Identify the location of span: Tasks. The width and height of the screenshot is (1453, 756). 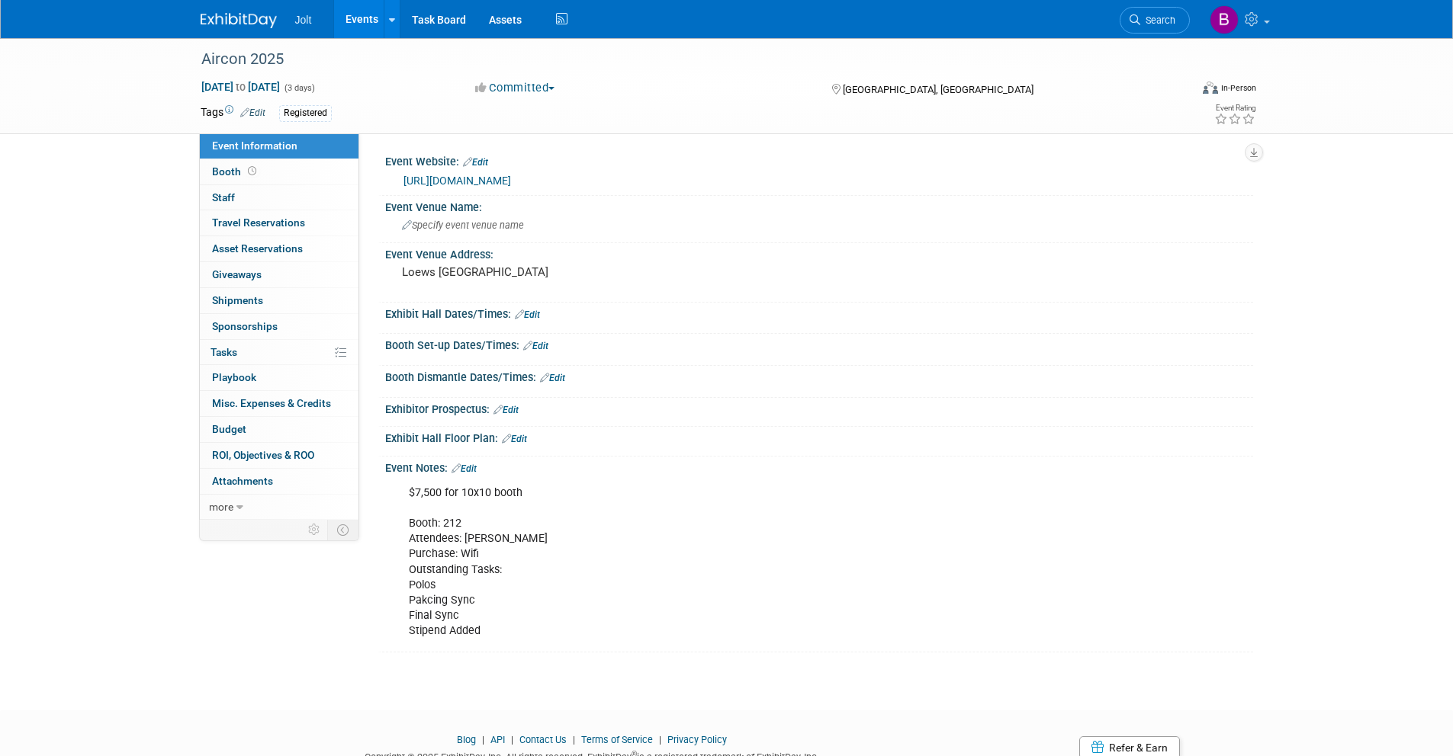
(223, 352).